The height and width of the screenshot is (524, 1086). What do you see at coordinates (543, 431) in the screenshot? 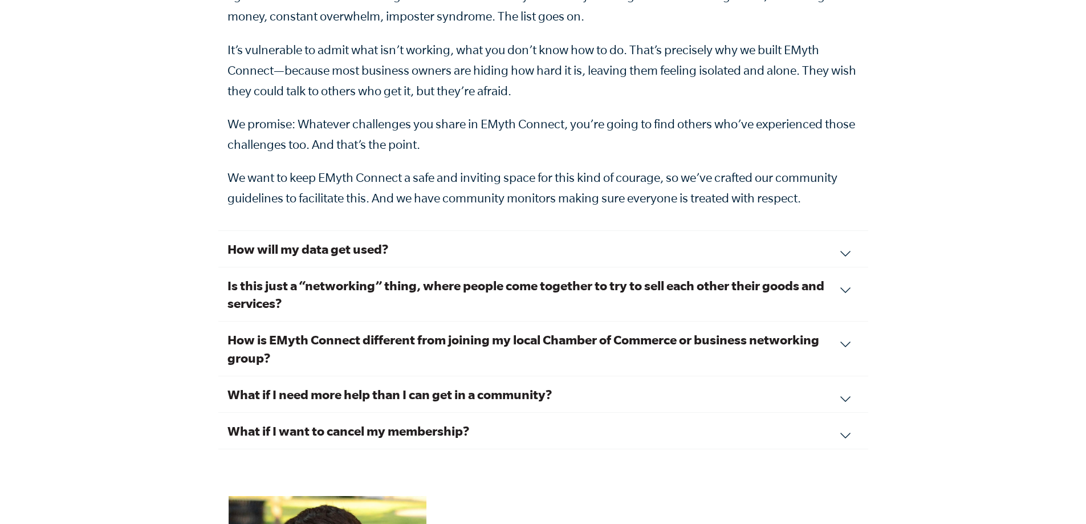
I see `h3: What if I want to cancel my membership?` at bounding box center [543, 431].